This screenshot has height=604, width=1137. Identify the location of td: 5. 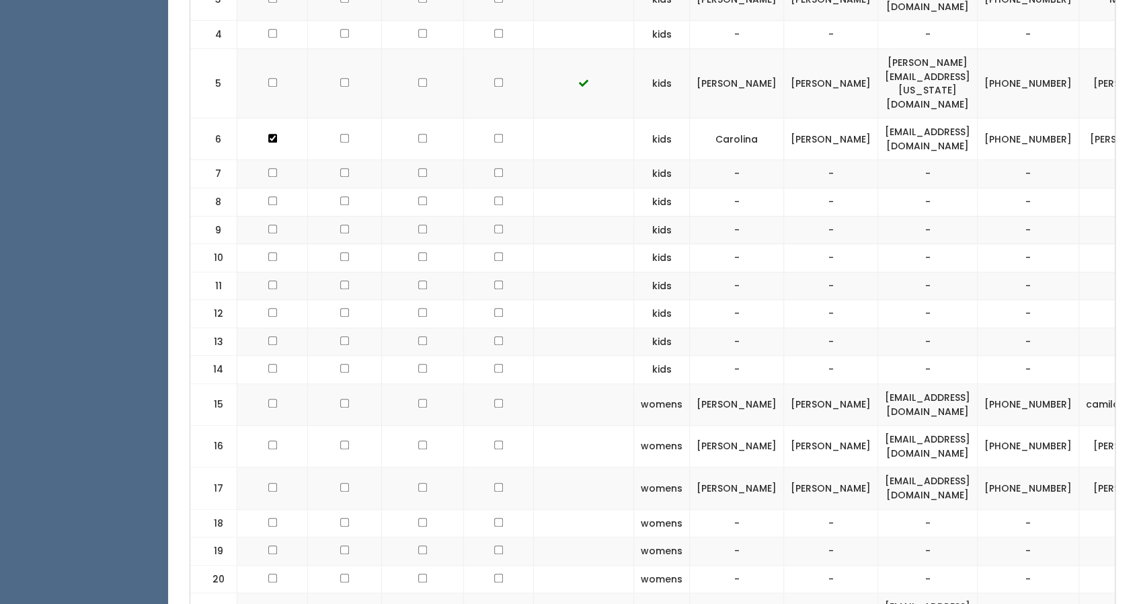
(214, 83).